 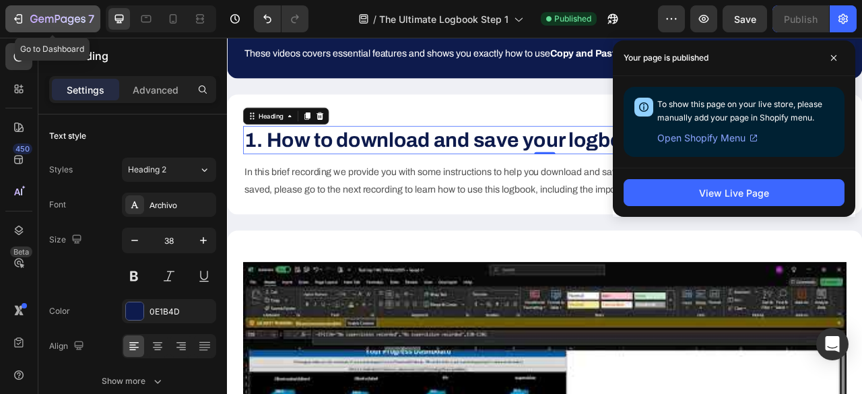 What do you see at coordinates (404, 20) in the screenshot?
I see `p: These videos covers essential features and shows you exactly how to use correctly when moving dat...` at bounding box center [404, 20].